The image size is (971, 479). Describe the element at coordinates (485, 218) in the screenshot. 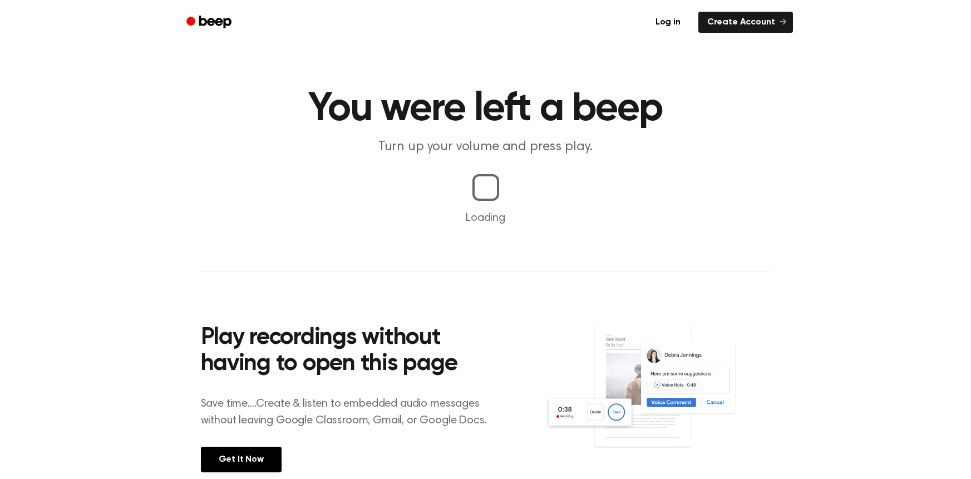

I see `p: Loading` at that location.